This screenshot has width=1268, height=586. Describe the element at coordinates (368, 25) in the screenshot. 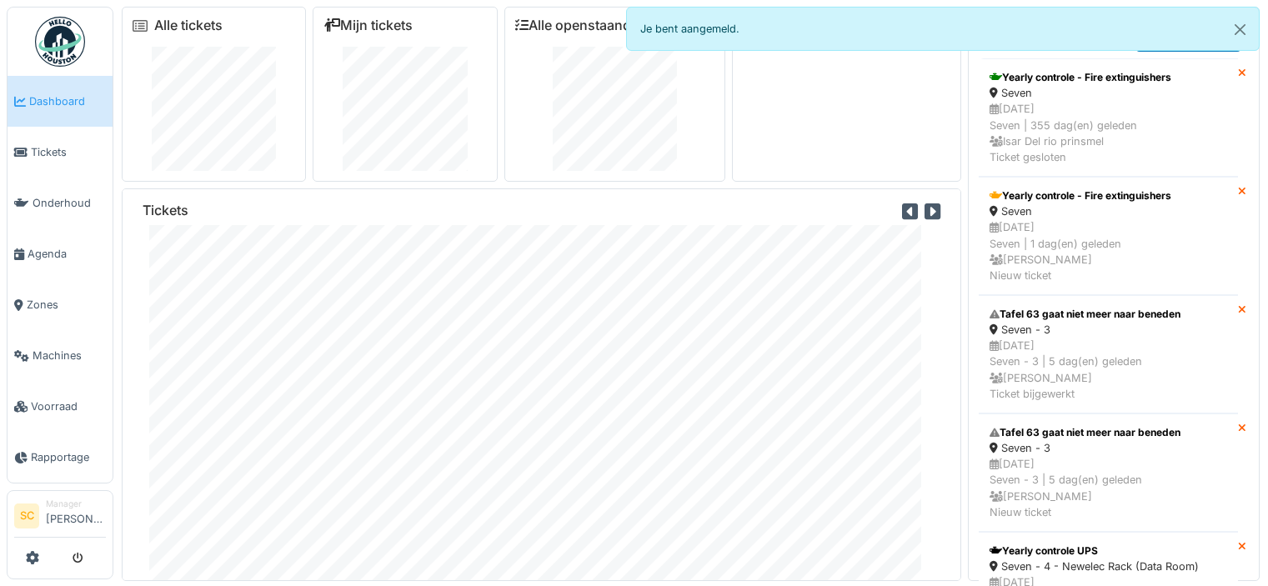

I see `a: Mijn tickets` at that location.